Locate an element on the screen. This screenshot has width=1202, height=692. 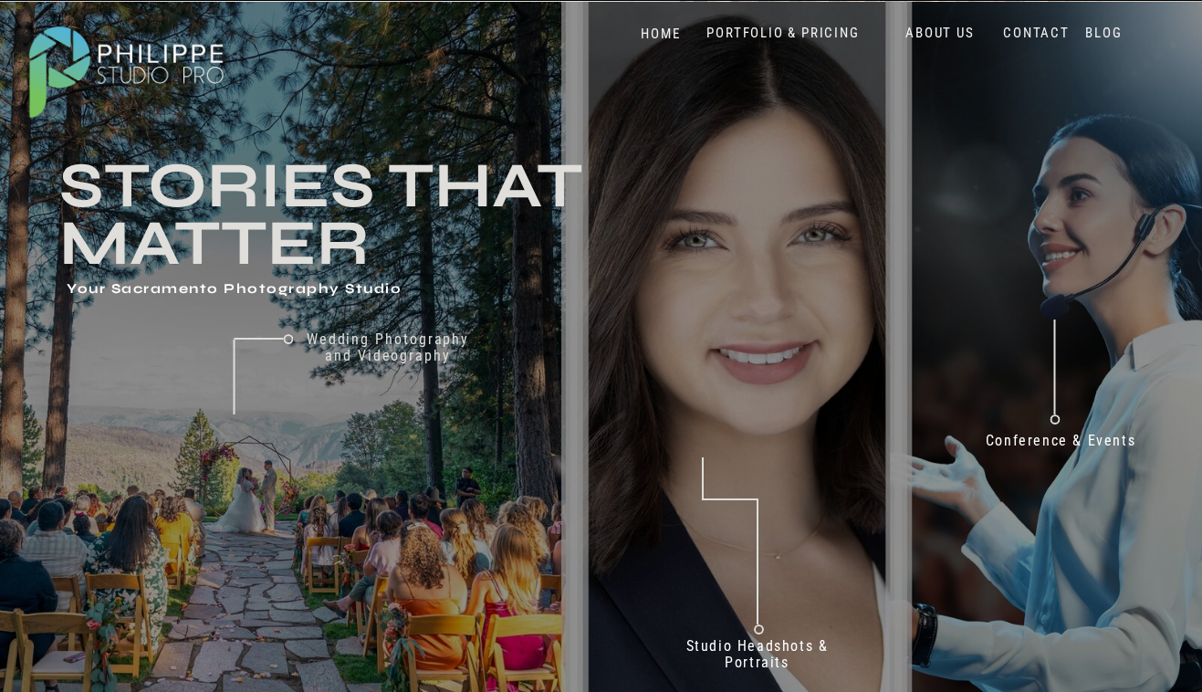
a: Conference & Events is located at coordinates (1061, 445).